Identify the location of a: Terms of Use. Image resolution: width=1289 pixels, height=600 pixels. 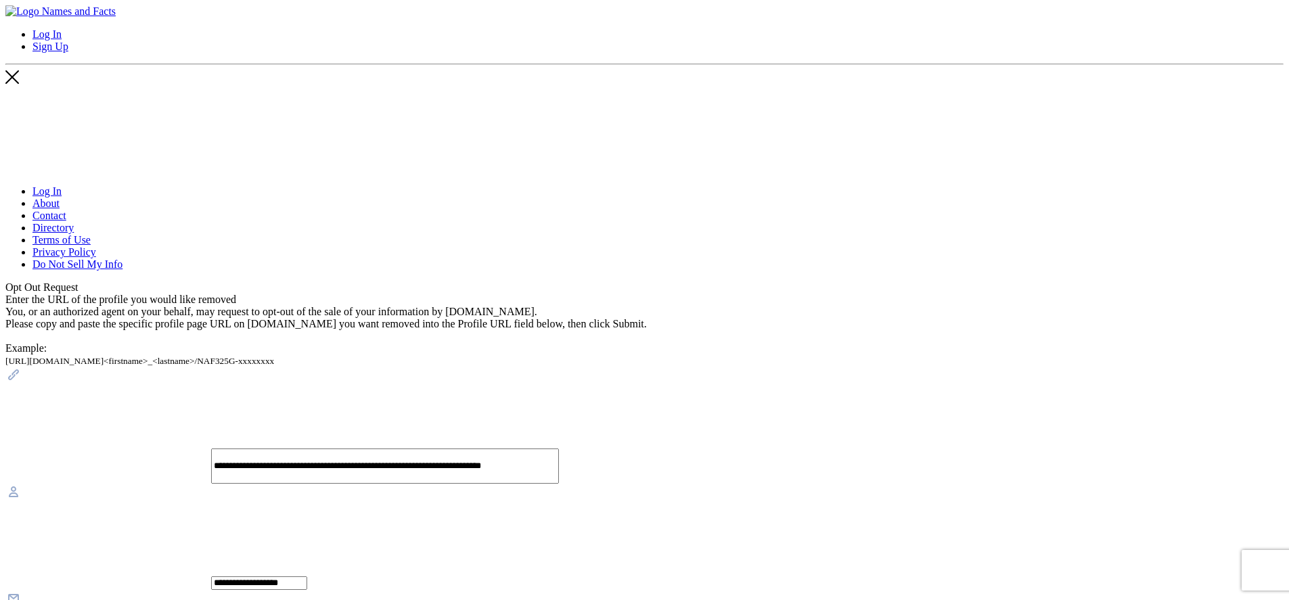
(62, 240).